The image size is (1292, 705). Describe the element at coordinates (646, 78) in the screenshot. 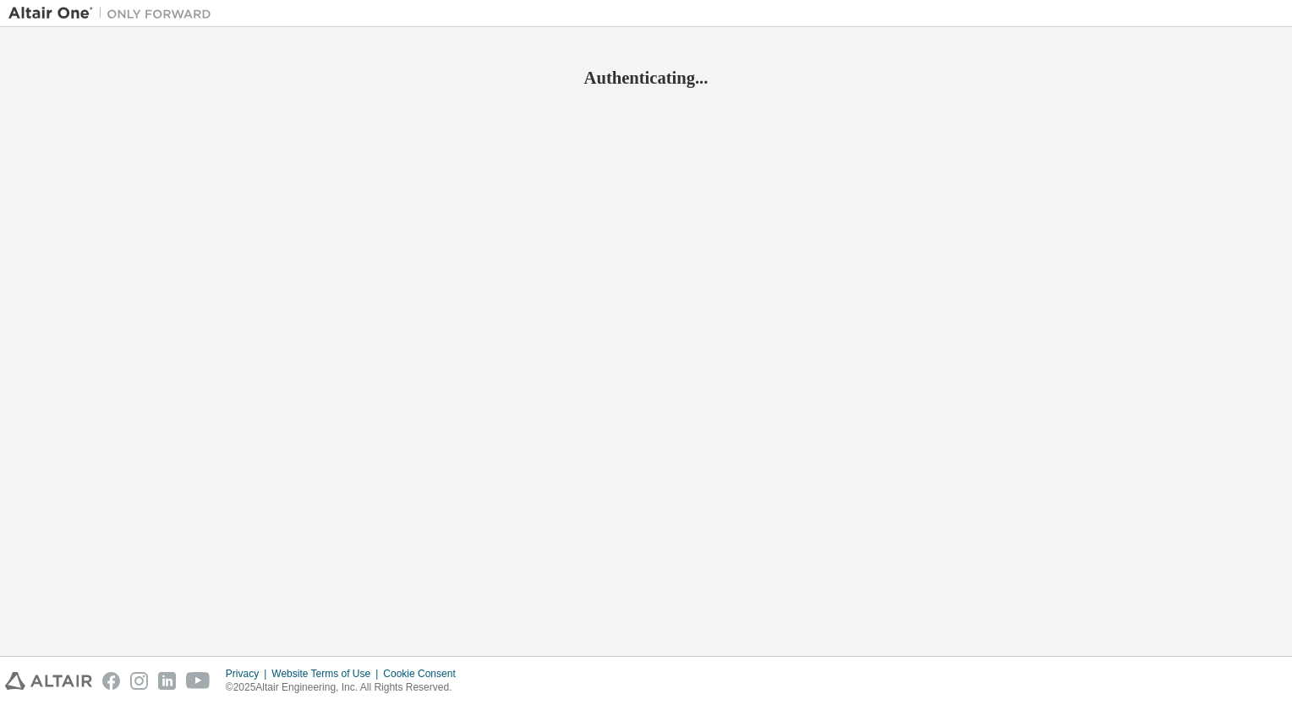

I see `h2: Authenticating...` at that location.